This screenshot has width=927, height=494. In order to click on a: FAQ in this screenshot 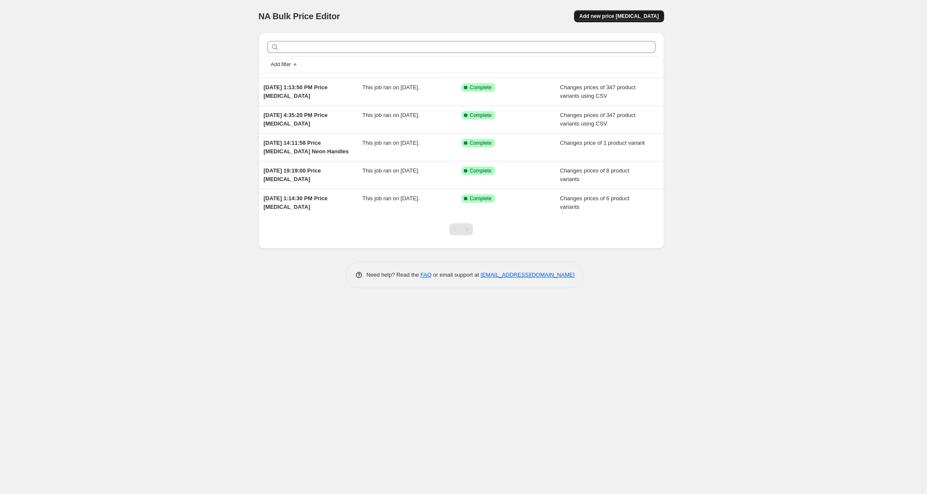, I will do `click(426, 274)`.